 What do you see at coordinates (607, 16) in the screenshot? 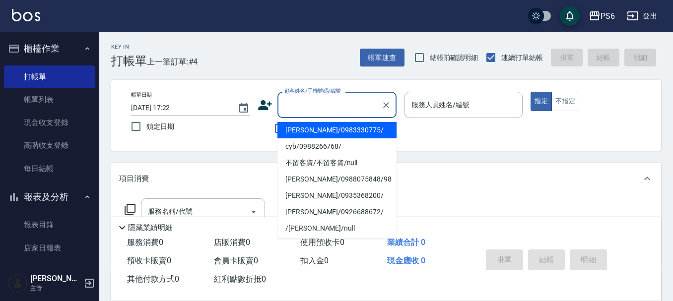
I see `div: PS6` at bounding box center [607, 16].